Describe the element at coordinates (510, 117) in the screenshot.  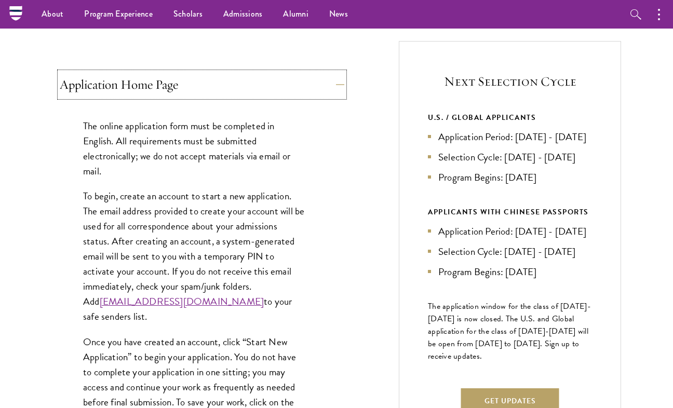
I see `div: U.S. / GLOBAL APPLICANTS` at that location.